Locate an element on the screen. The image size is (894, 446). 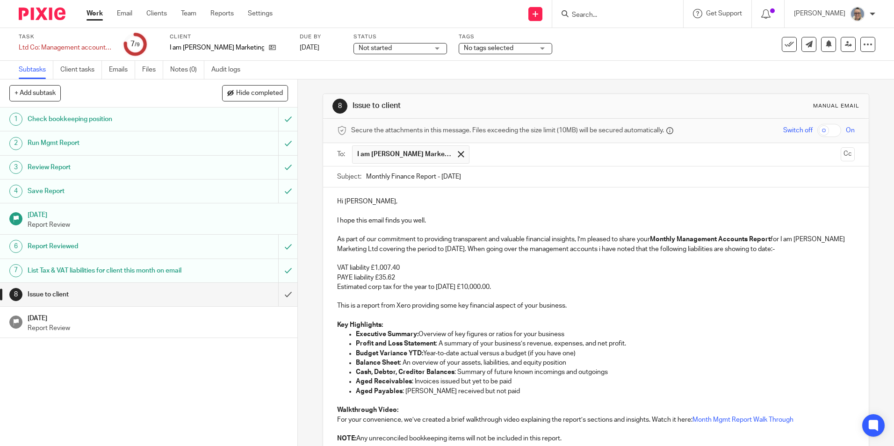
a: Subtasks is located at coordinates (36, 70).